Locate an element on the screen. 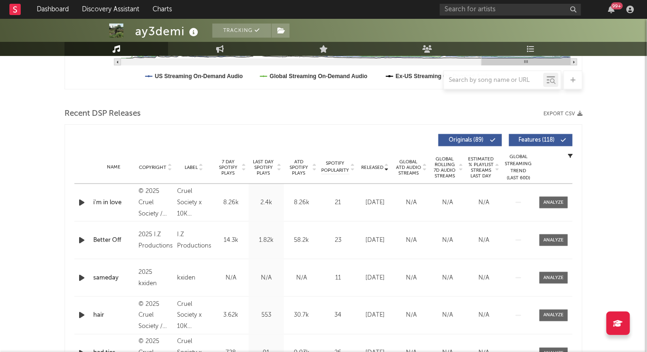 Image resolution: width=647 pixels, height=352 pixels. input: Search for artists is located at coordinates (511, 9).